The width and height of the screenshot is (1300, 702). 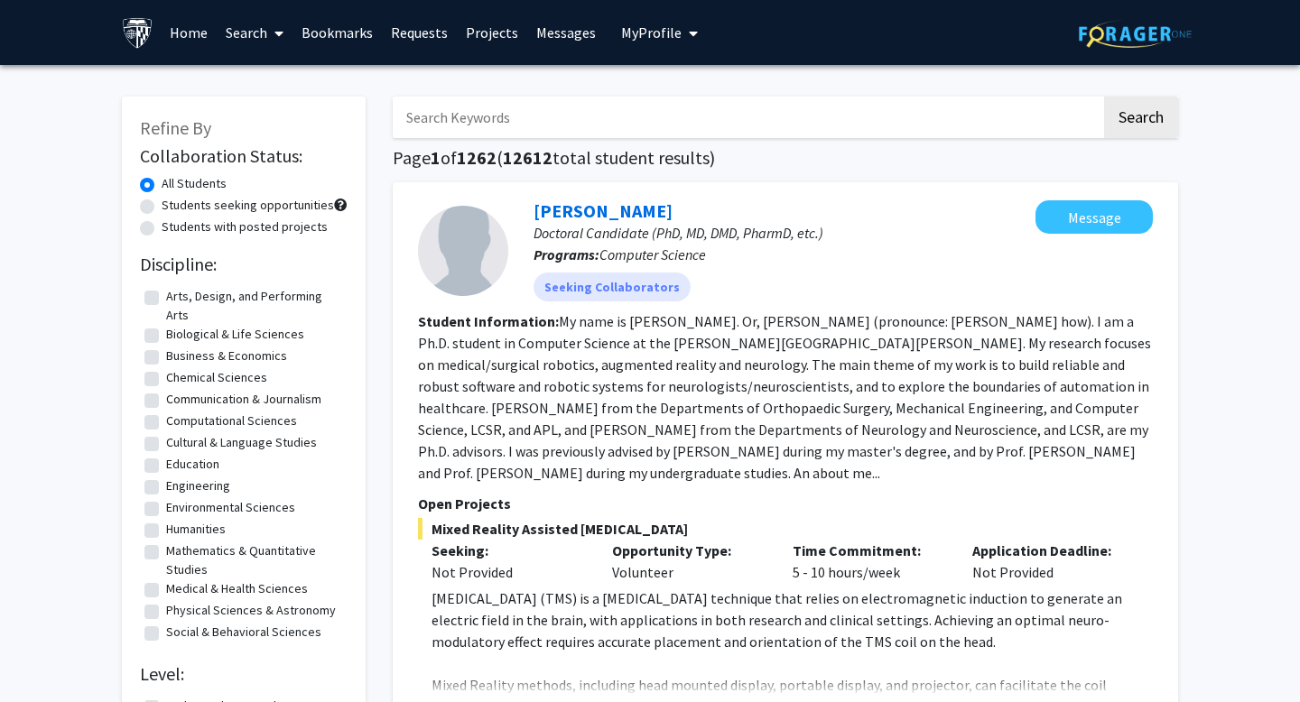 I want to click on label: Humanities, so click(x=196, y=529).